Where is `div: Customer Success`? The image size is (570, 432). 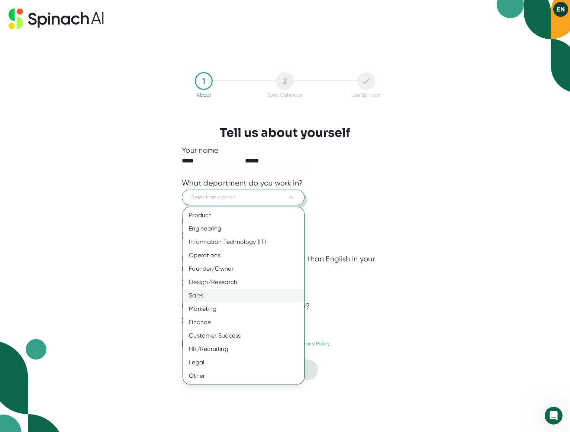
div: Customer Success is located at coordinates (244, 336).